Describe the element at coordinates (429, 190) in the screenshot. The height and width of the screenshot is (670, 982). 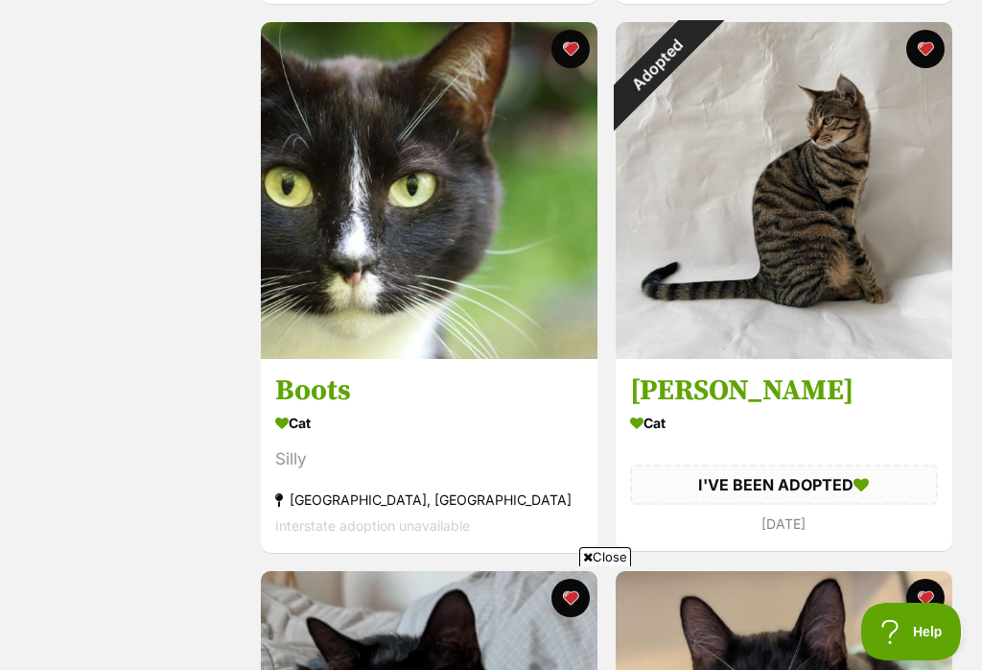
I see `img: Boots` at that location.